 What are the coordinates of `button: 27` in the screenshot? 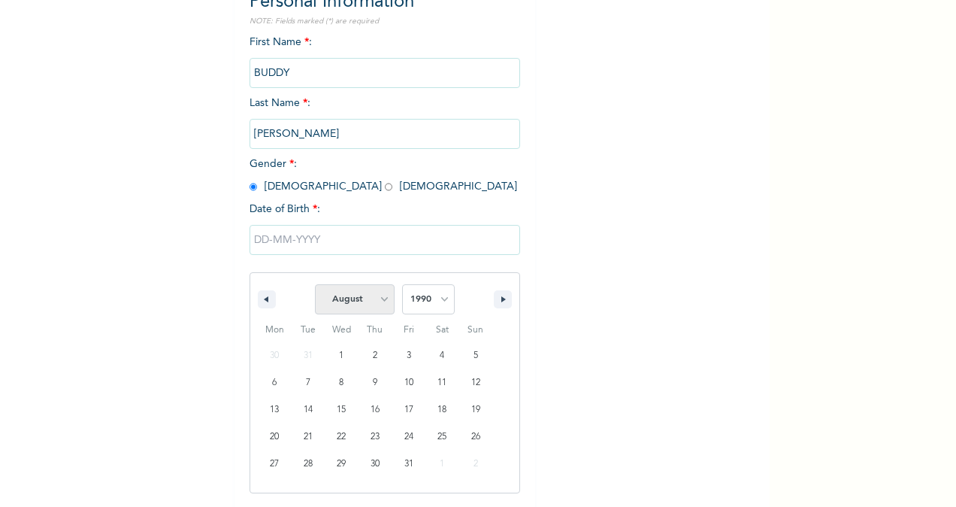 It's located at (274, 464).